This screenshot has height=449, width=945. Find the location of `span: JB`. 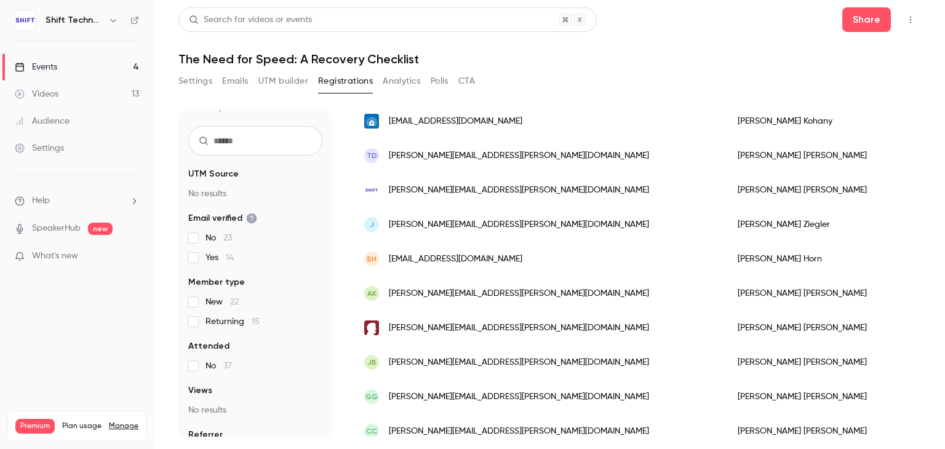

span: JB is located at coordinates (372, 362).